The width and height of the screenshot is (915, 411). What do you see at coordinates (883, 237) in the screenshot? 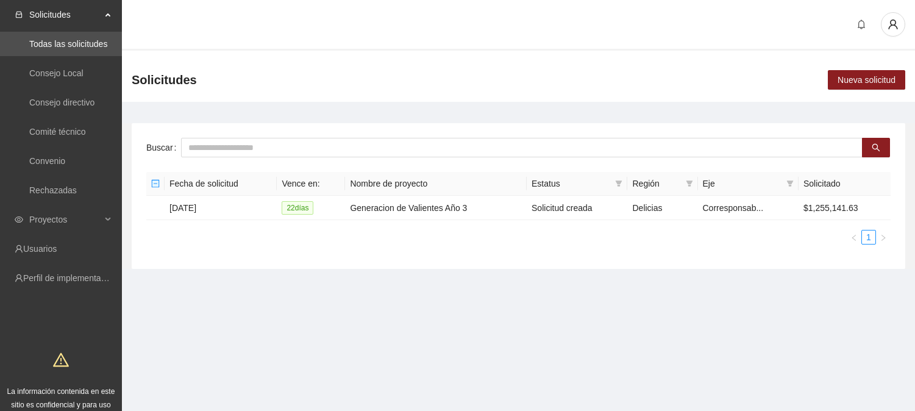
I see `li: Next Page` at bounding box center [883, 237].